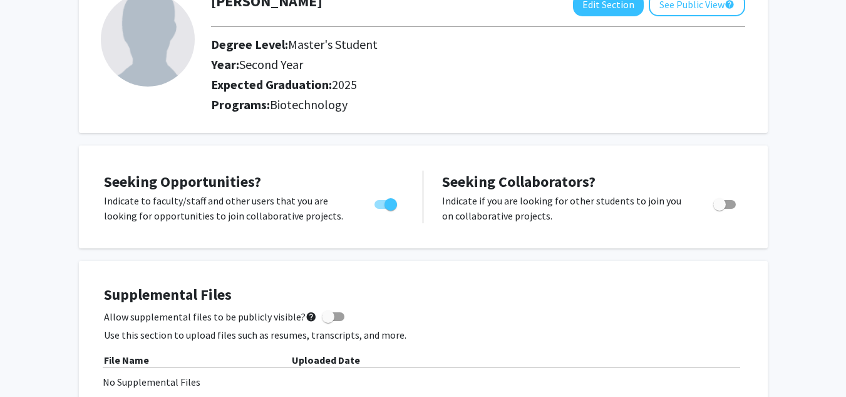  What do you see at coordinates (345, 84) in the screenshot?
I see `span: 2025` at bounding box center [345, 84].